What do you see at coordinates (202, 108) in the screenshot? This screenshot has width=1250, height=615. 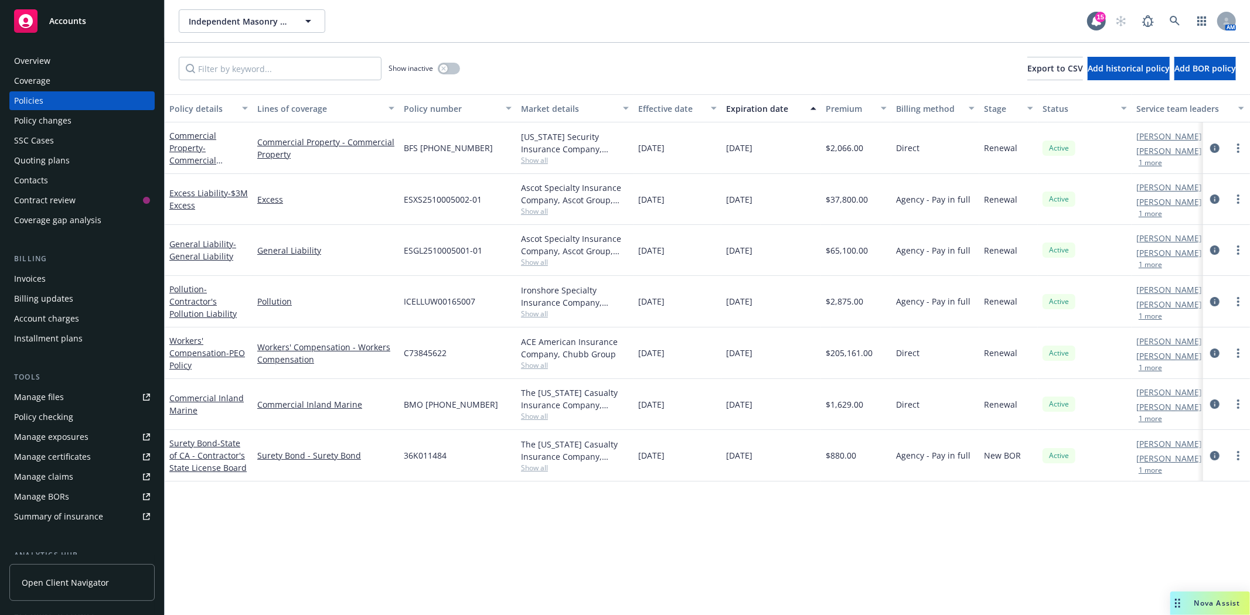 I see `div: Policy details` at bounding box center [202, 108].